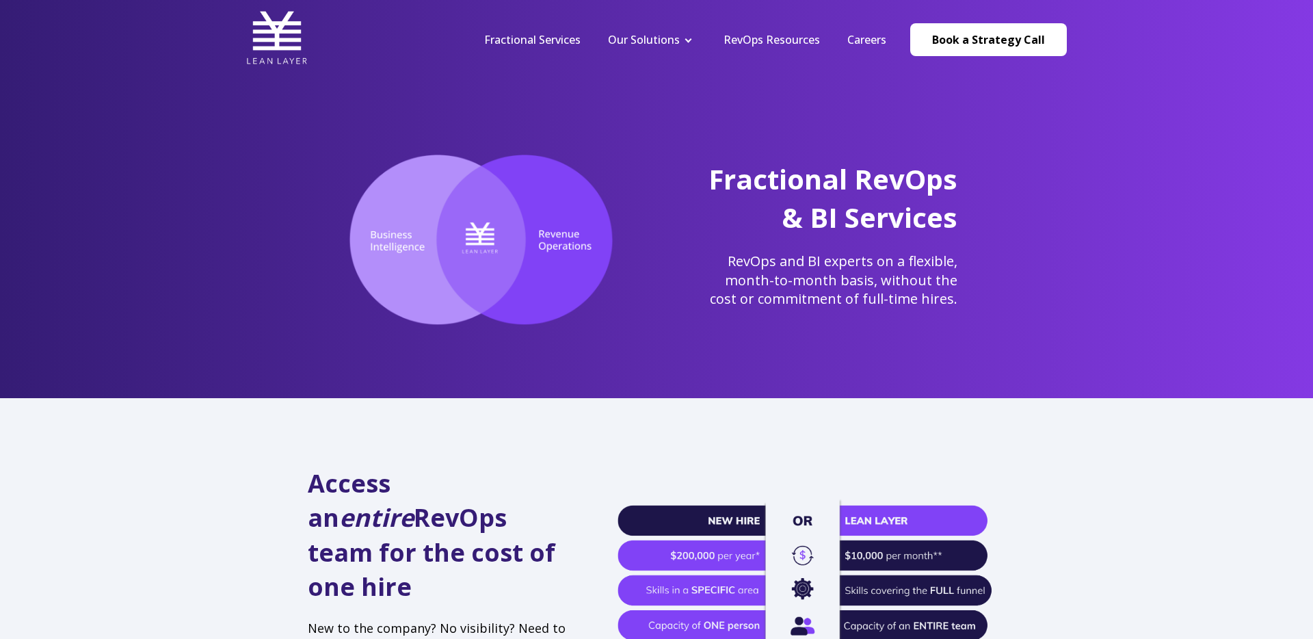  I want to click on span: Access an RevOps team for the cost of one hire, so click(432, 535).